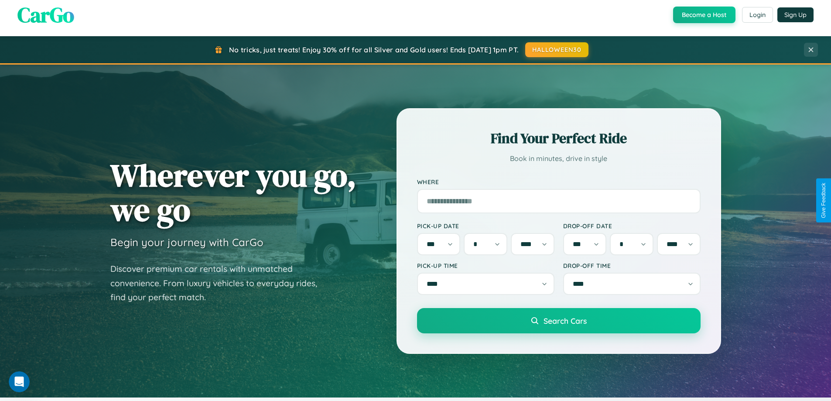 The height and width of the screenshot is (401, 831). I want to click on h1: Wherever you go, we go, so click(233, 192).